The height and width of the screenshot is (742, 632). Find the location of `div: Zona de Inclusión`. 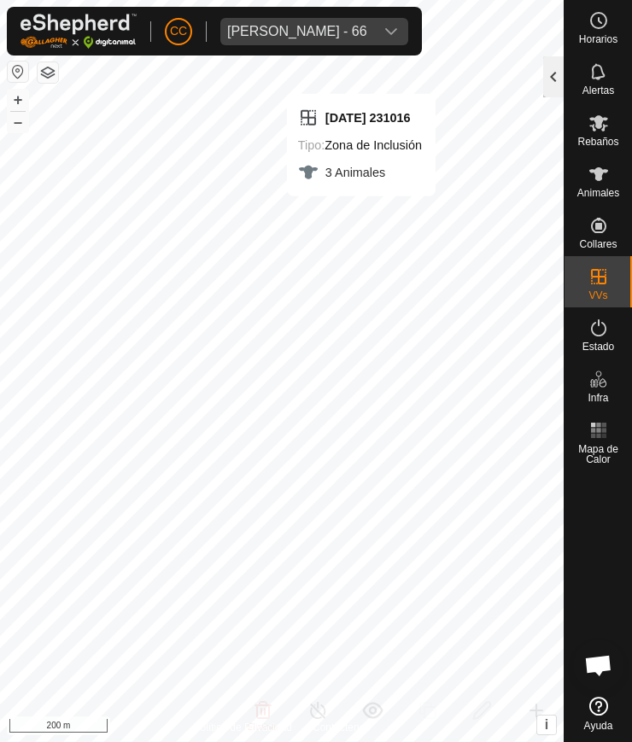

div: Zona de Inclusión is located at coordinates (359, 145).